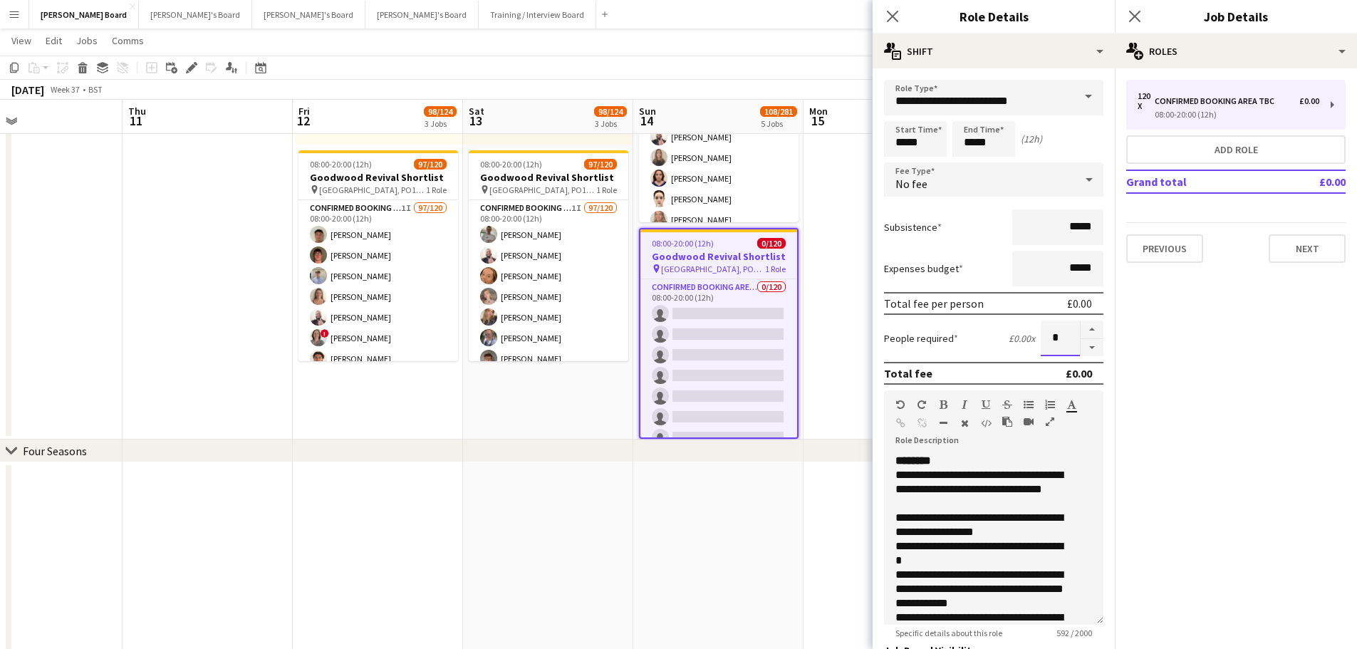 Image resolution: width=1357 pixels, height=649 pixels. I want to click on button: Increase, so click(1092, 330).